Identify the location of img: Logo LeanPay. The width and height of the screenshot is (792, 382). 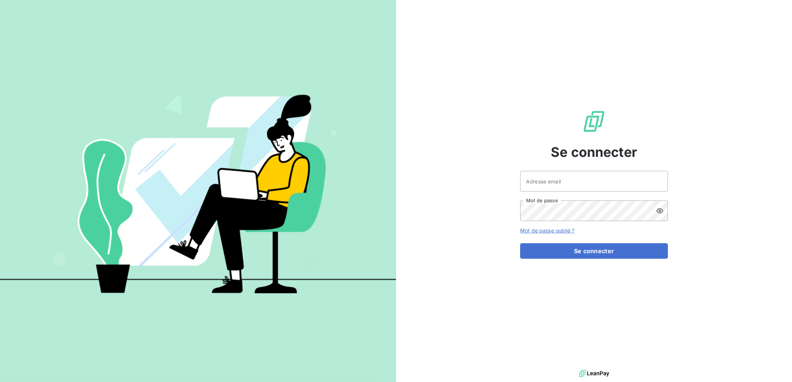
(594, 121).